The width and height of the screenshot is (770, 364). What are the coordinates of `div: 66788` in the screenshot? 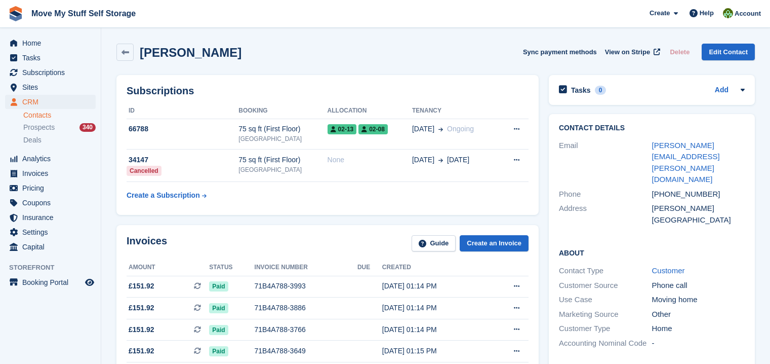 It's located at (182, 129).